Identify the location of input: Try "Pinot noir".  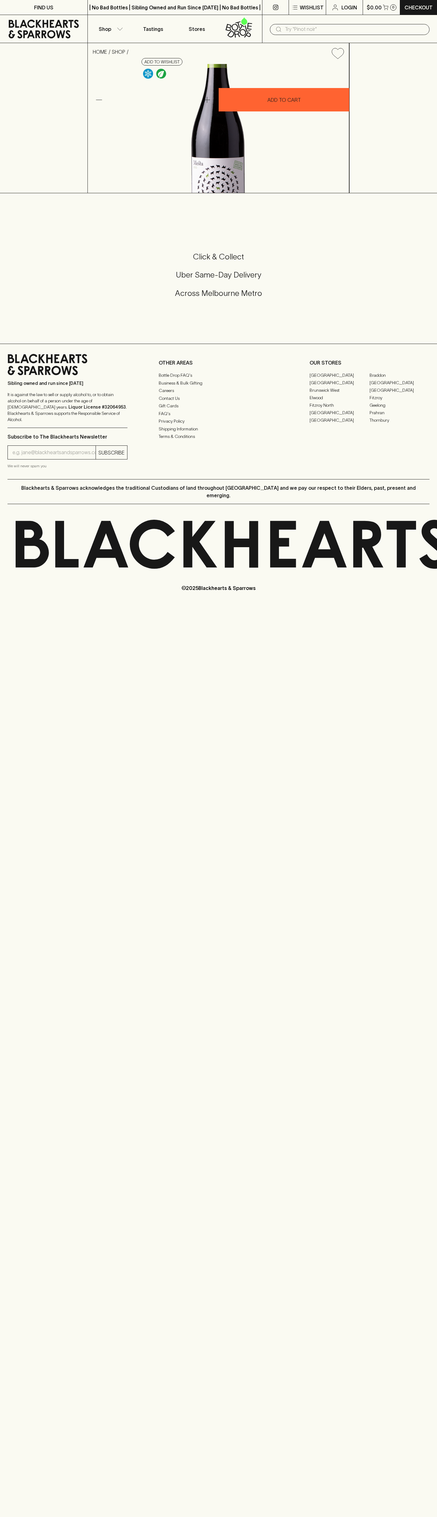
(354, 29).